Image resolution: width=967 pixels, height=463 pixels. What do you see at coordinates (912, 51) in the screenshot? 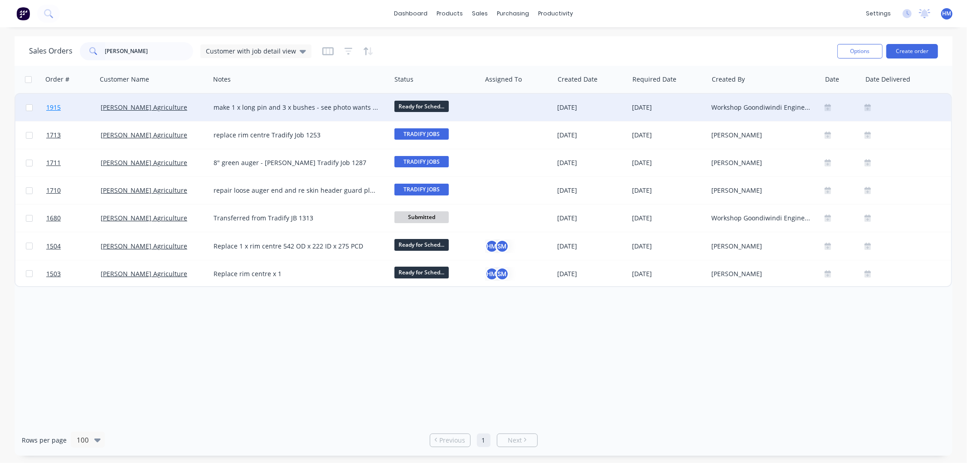
I see `button: Create order` at bounding box center [912, 51].